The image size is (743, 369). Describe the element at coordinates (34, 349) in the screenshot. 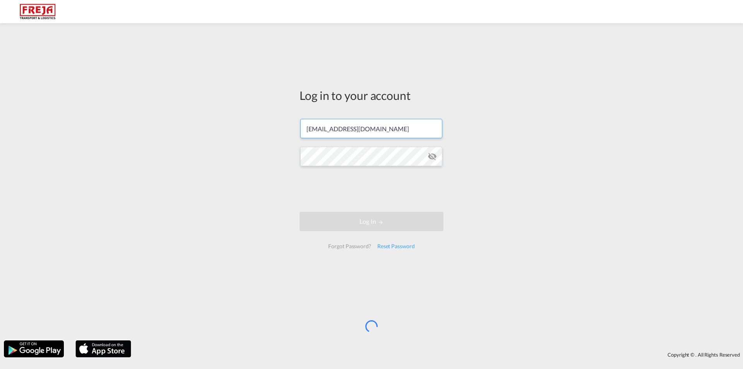

I see `img: google.png` at that location.